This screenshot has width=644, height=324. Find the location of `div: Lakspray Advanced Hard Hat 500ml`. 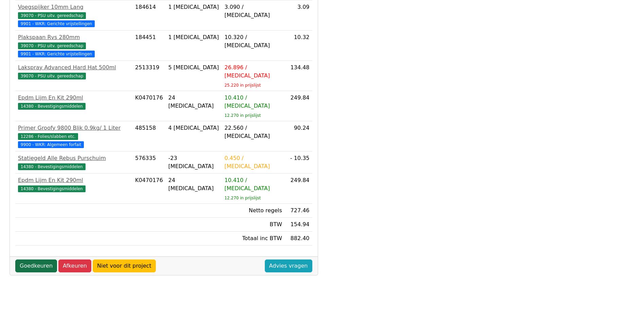

div: Lakspray Advanced Hard Hat 500ml is located at coordinates (74, 68).